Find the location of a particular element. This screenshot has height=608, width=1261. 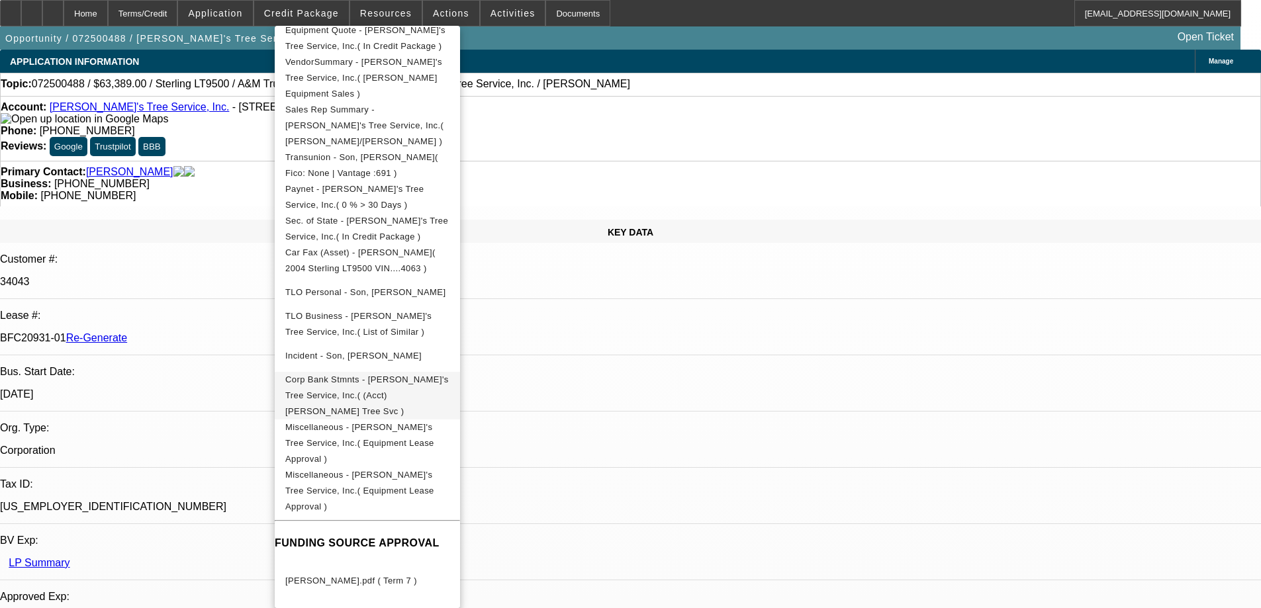

button: Equipment Quote - Lil Robert's Tree Service, Inc.( In Credit Package ) is located at coordinates (367, 38).